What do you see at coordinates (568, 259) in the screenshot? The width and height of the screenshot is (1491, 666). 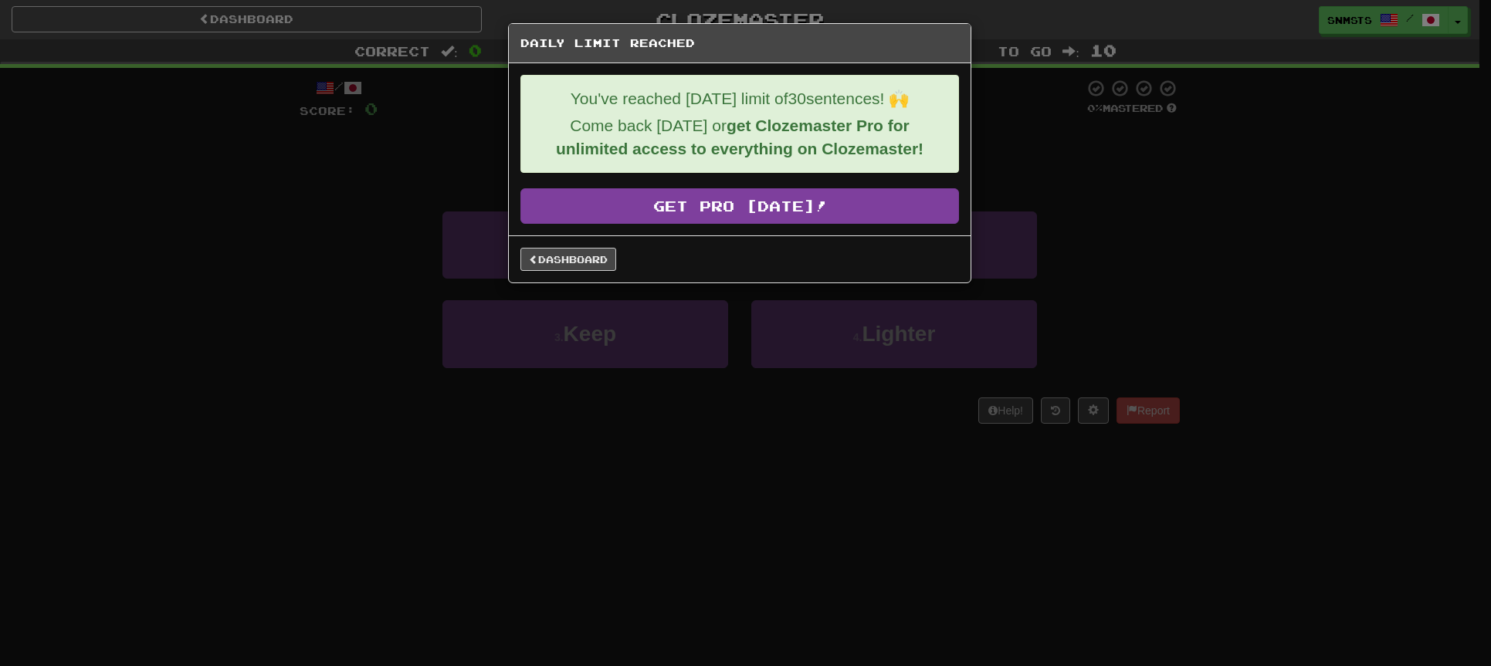 I see `a: Dashboard` at bounding box center [568, 259].